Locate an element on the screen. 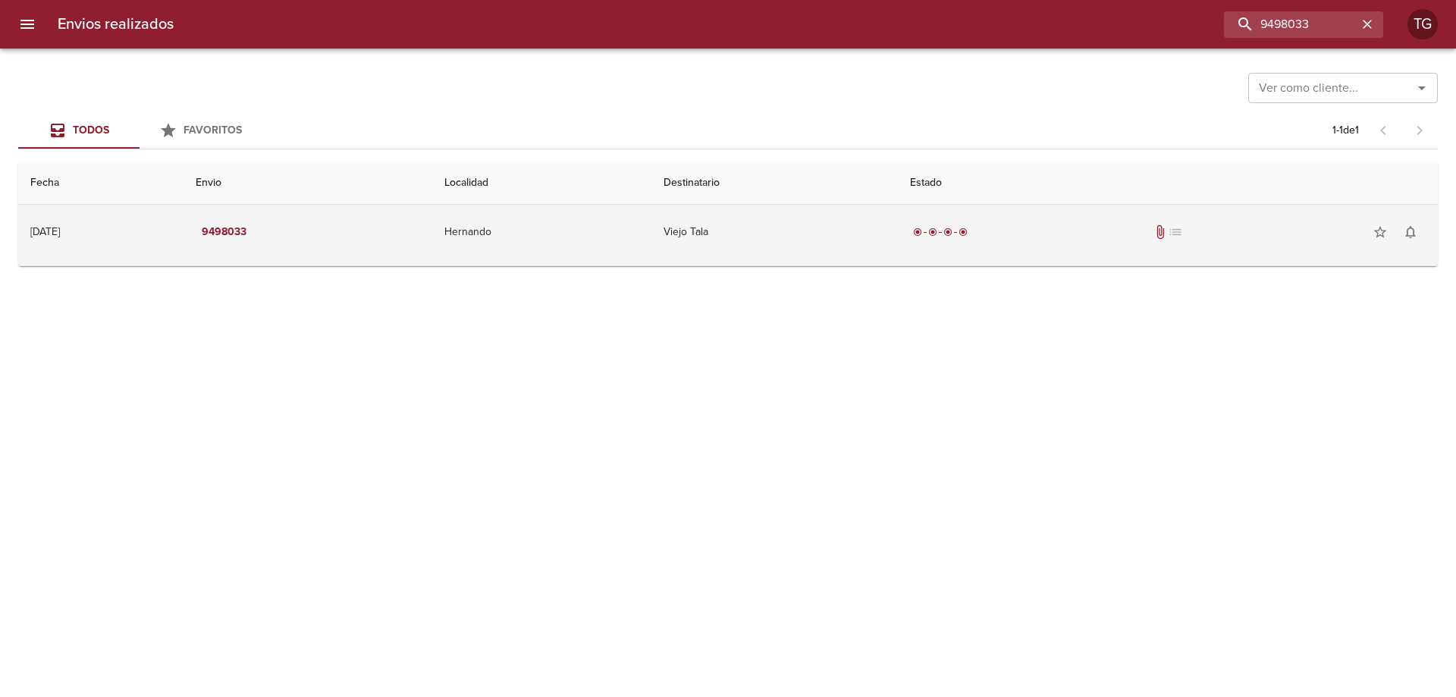 This screenshot has height=697, width=1456. button: menu is located at coordinates (27, 24).